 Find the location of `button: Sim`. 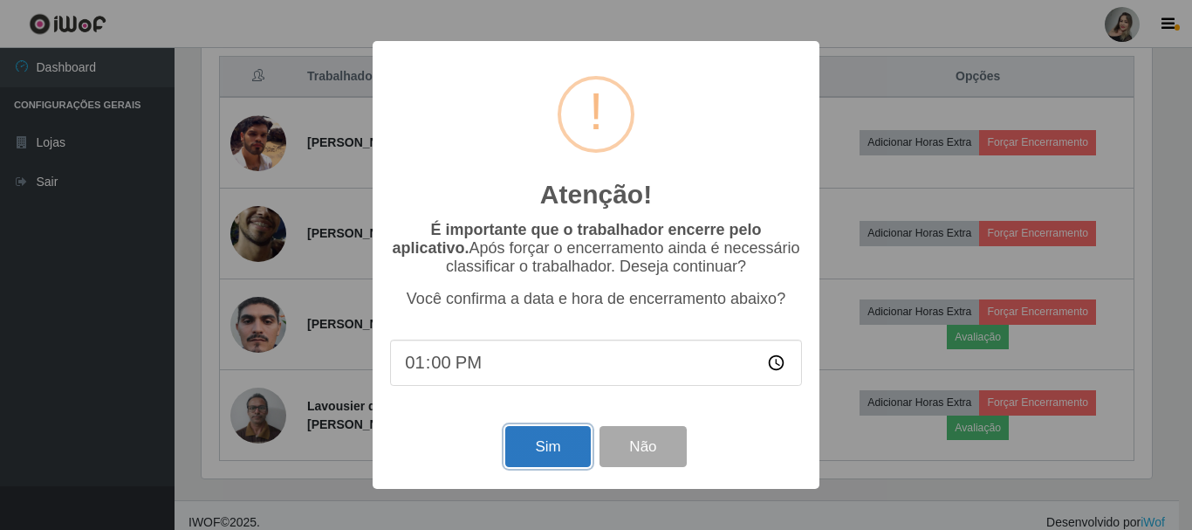

button: Sim is located at coordinates (547, 446).